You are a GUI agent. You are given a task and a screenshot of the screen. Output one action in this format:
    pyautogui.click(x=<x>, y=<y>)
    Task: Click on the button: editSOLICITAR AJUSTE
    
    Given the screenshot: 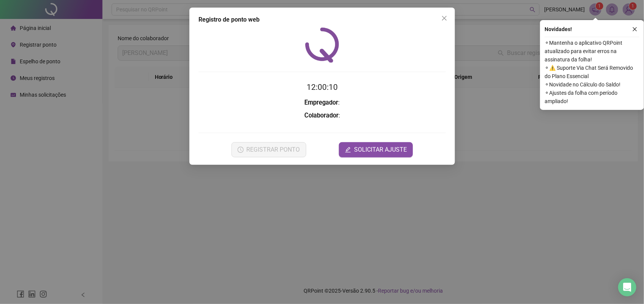 What is the action you would take?
    pyautogui.click(x=376, y=150)
    